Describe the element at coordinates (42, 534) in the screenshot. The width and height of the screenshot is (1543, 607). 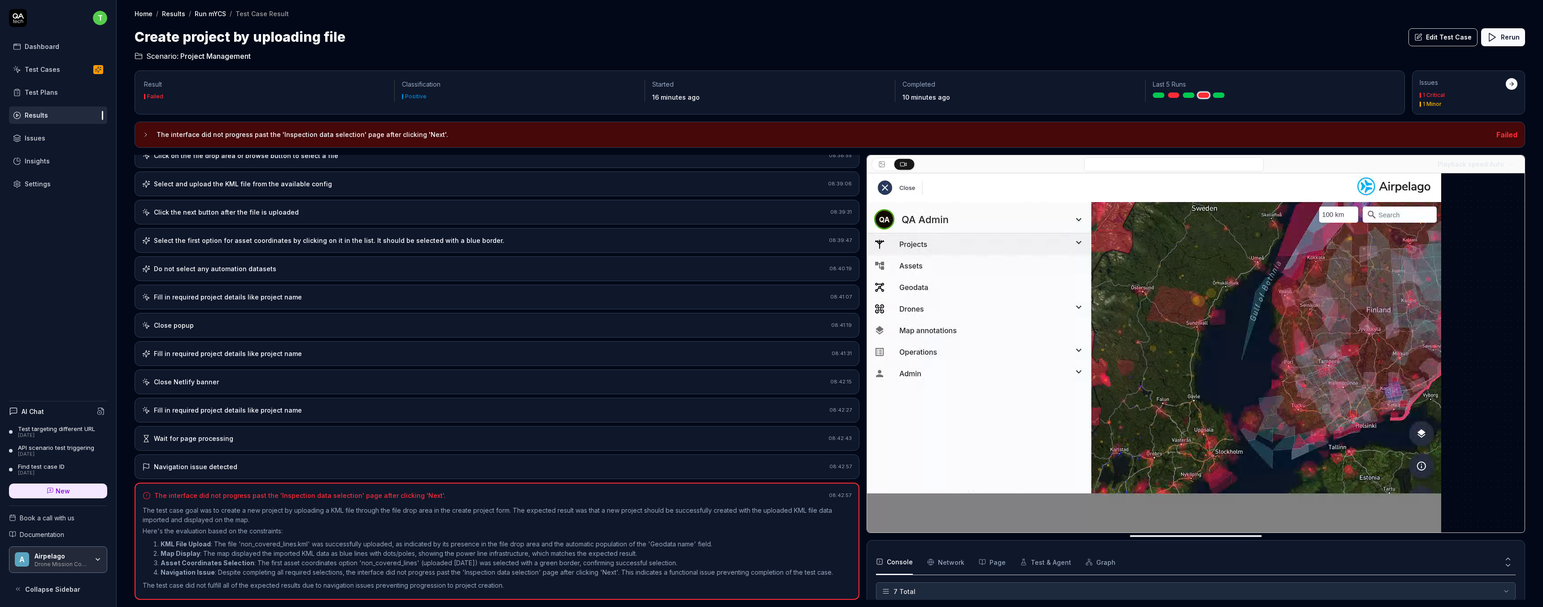
I see `span: Documentation` at that location.